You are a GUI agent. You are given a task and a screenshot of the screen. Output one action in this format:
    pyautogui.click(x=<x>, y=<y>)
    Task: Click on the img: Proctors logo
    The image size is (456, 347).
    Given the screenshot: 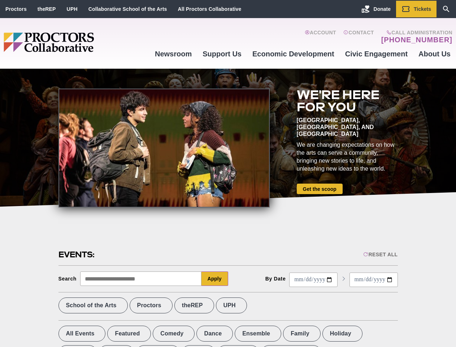 What is the action you would take?
    pyautogui.click(x=77, y=42)
    